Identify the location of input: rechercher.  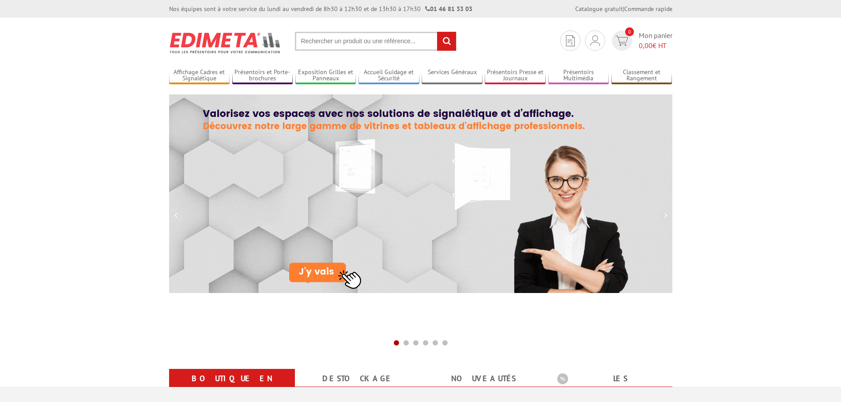
(446, 41).